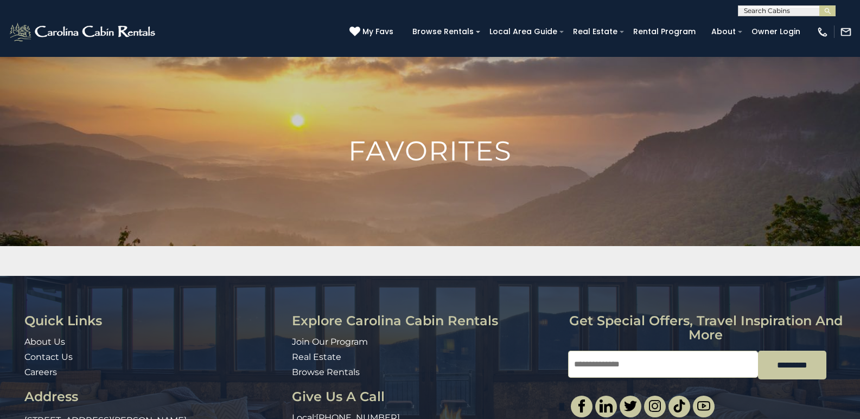  What do you see at coordinates (154, 321) in the screenshot?
I see `h3: Quick Links` at bounding box center [154, 321].